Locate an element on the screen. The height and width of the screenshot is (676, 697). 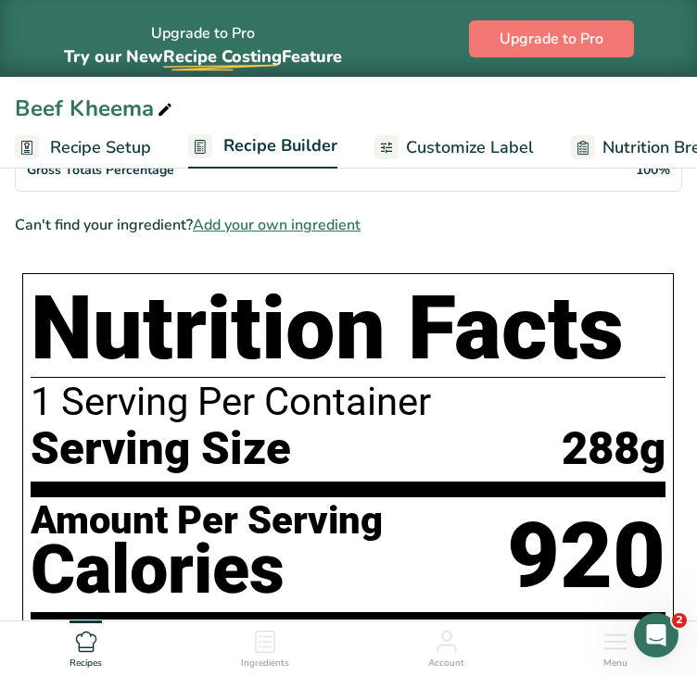
span: Ingredients is located at coordinates (265, 663).